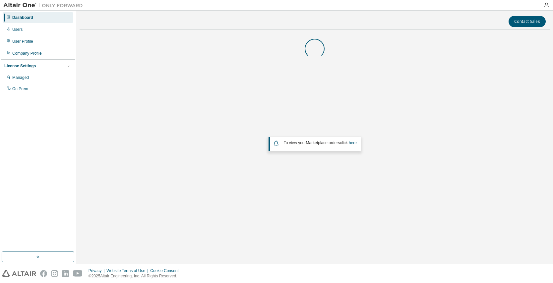 This screenshot has height=283, width=553. Describe the element at coordinates (20, 89) in the screenshot. I see `div: On Prem` at that location.